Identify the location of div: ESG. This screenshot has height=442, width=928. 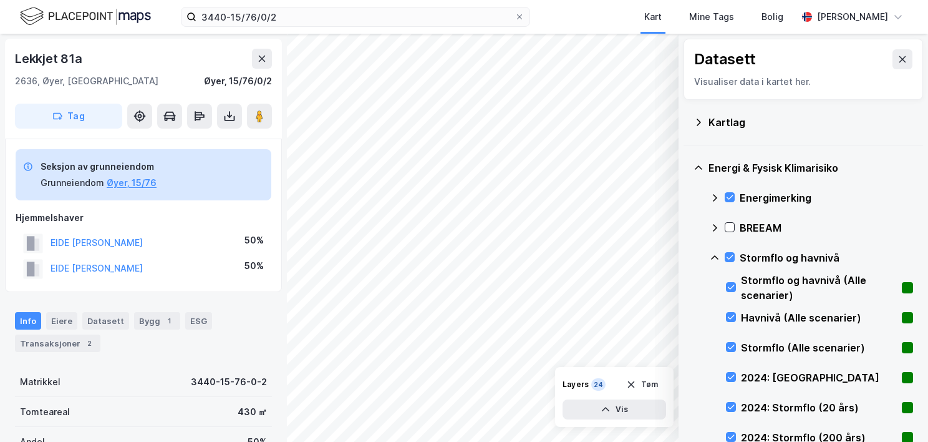
(198, 321).